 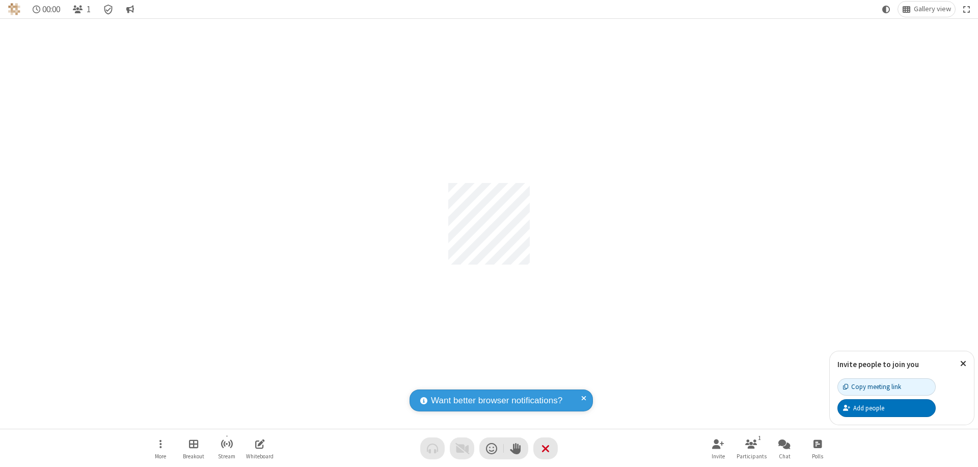 What do you see at coordinates (260, 448) in the screenshot?
I see `button: Open shared whiteboard` at bounding box center [260, 448].